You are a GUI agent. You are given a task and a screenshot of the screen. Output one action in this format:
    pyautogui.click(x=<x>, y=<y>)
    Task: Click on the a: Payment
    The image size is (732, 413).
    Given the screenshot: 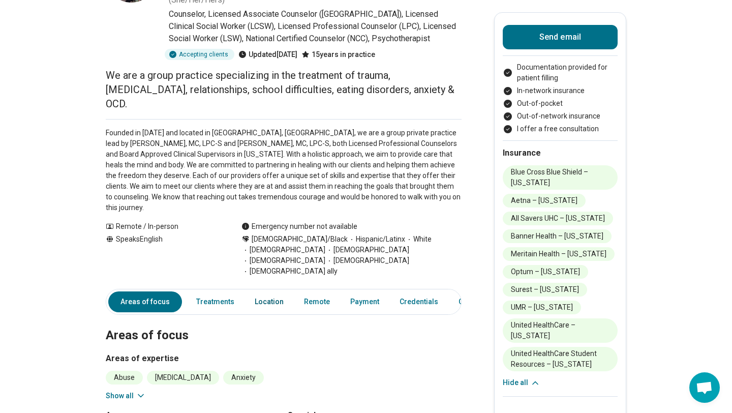 What is the action you would take?
    pyautogui.click(x=364, y=301)
    